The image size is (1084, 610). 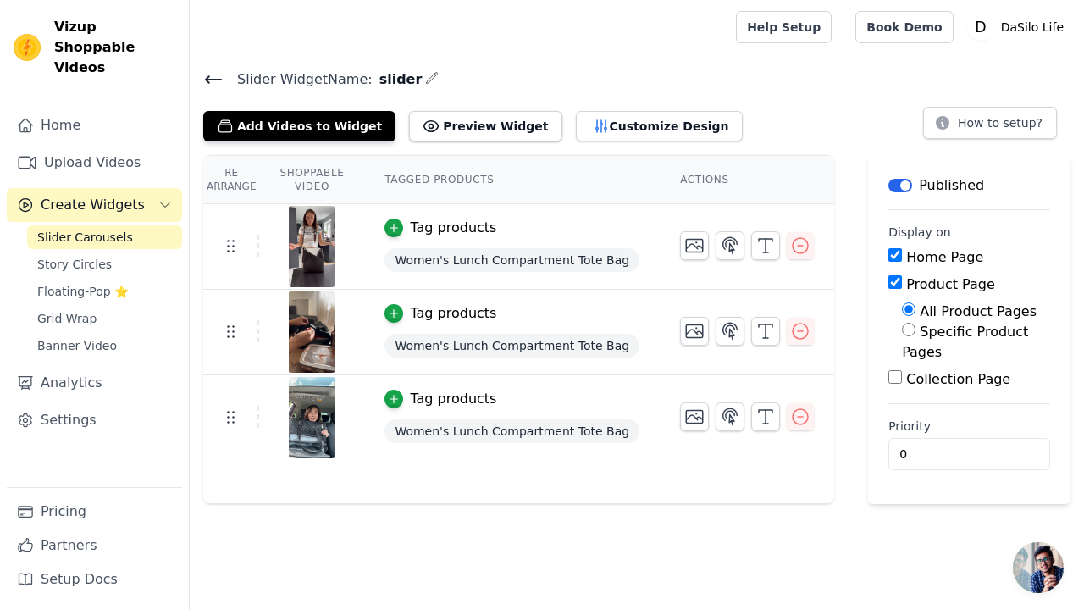 I want to click on span: Vizup Shoppable Videos, so click(x=114, y=47).